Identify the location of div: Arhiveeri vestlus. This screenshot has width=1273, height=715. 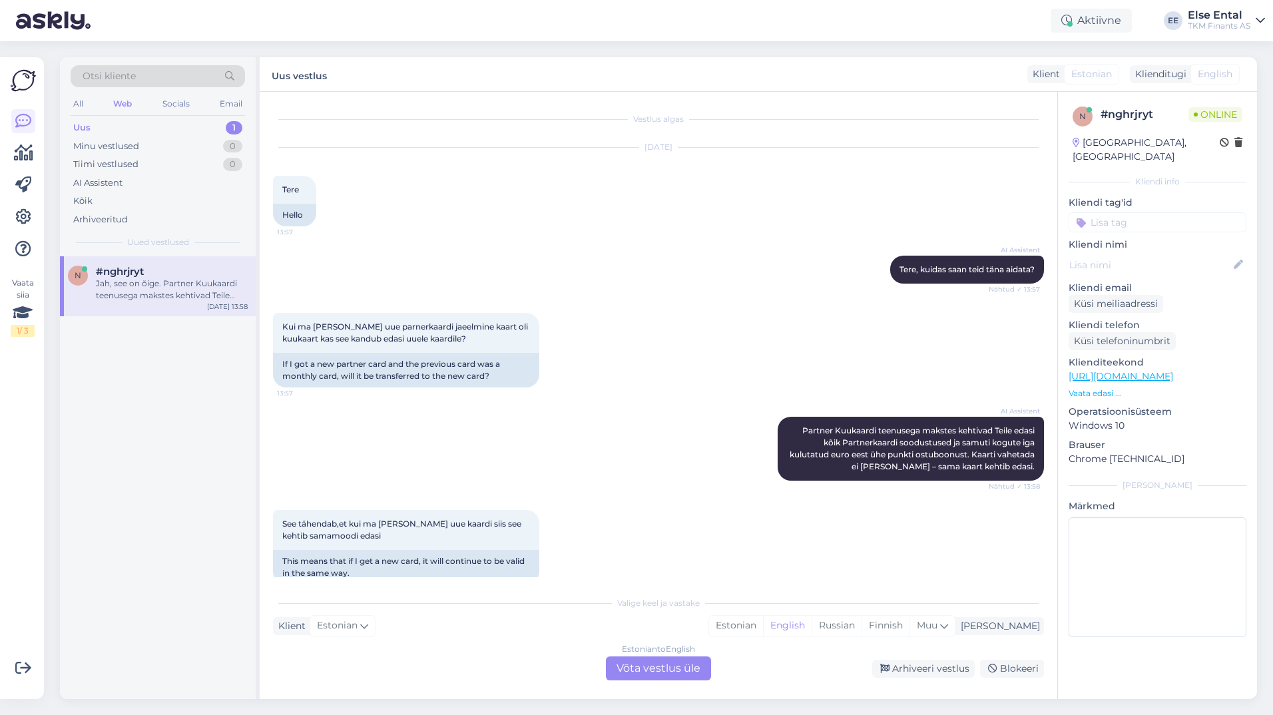
(923, 668).